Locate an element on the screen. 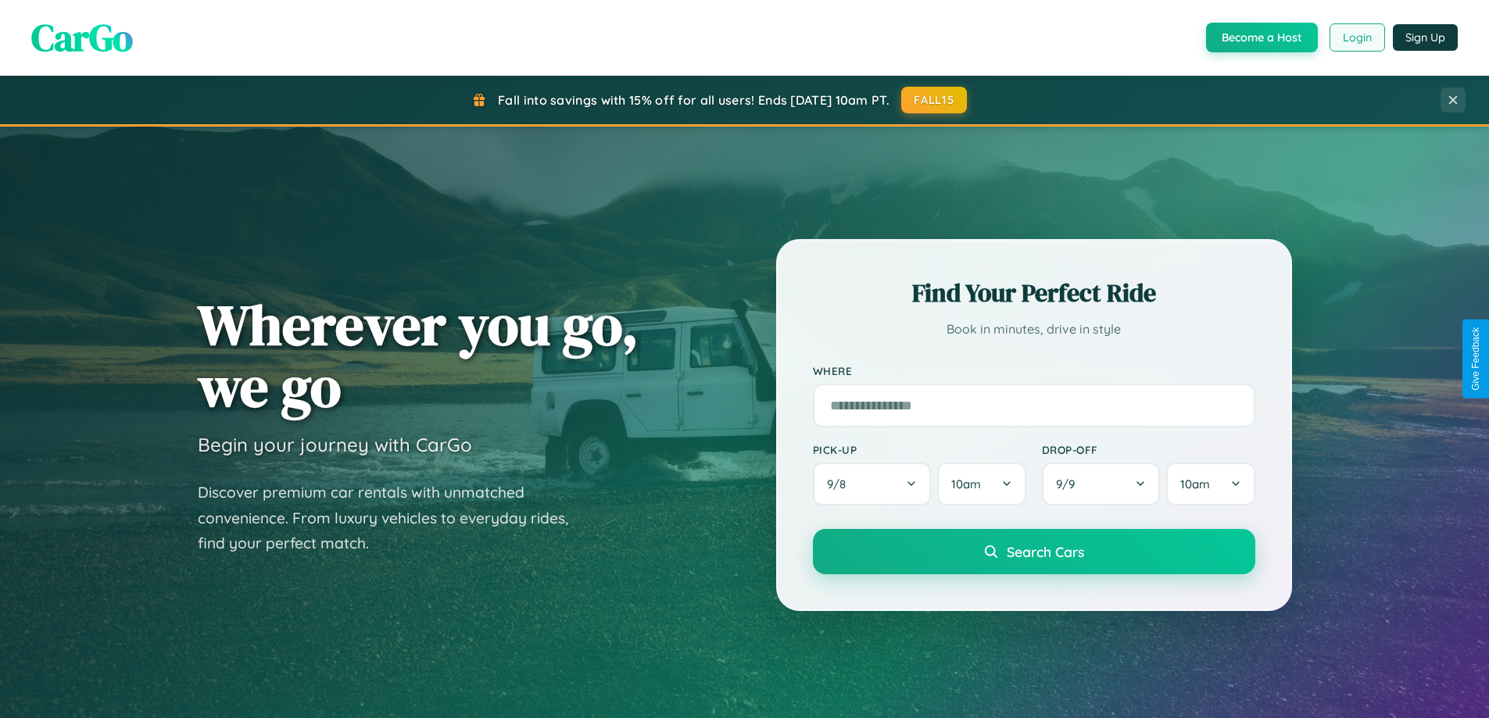 This screenshot has height=718, width=1489. button: FALL15 is located at coordinates (934, 100).